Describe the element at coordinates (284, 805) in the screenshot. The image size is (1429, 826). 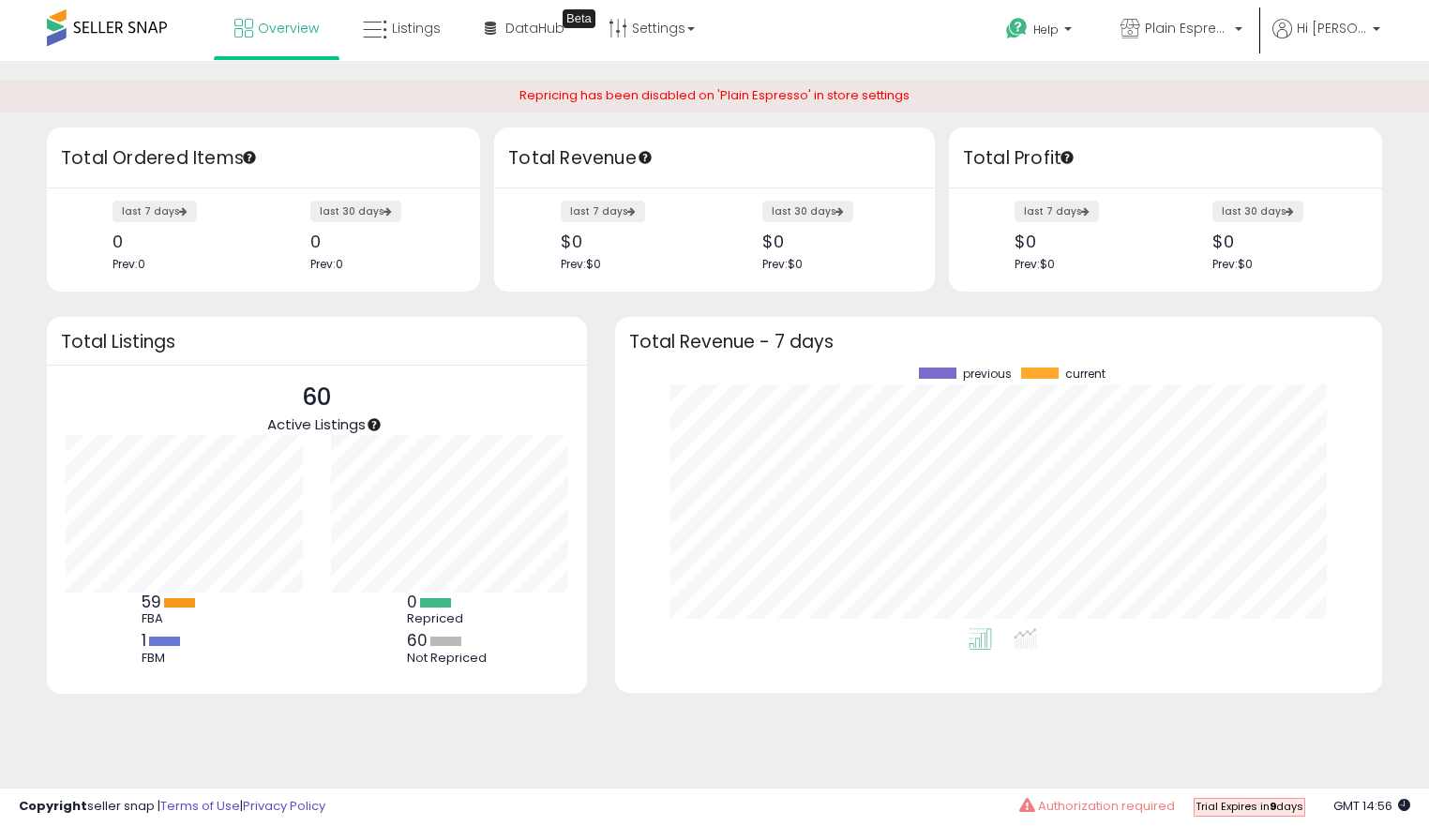
I see `a: Privacy Policy` at that location.